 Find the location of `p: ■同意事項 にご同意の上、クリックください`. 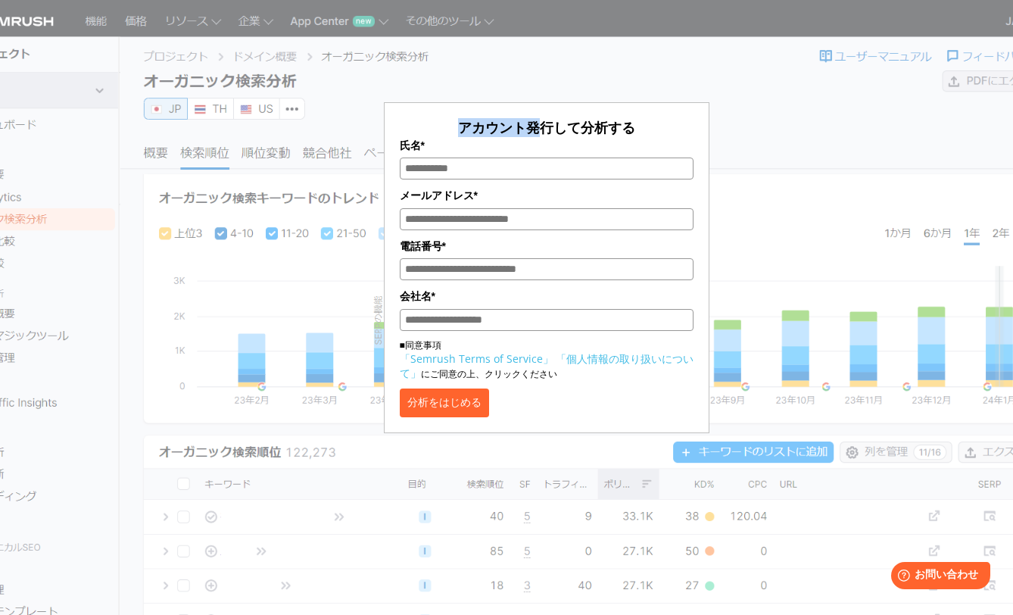

p: ■同意事項 にご同意の上、クリックください is located at coordinates (547, 360).